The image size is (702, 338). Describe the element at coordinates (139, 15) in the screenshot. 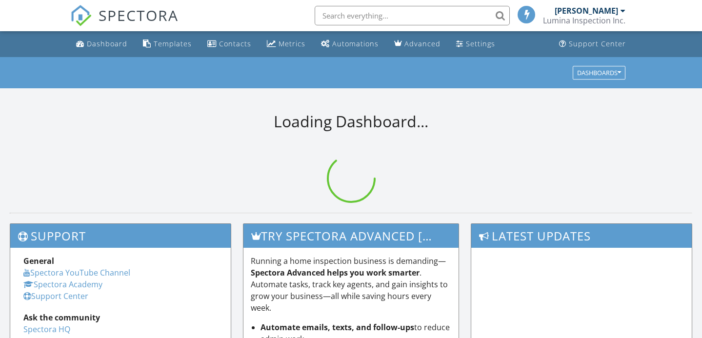

I see `span: SPECTORA` at that location.